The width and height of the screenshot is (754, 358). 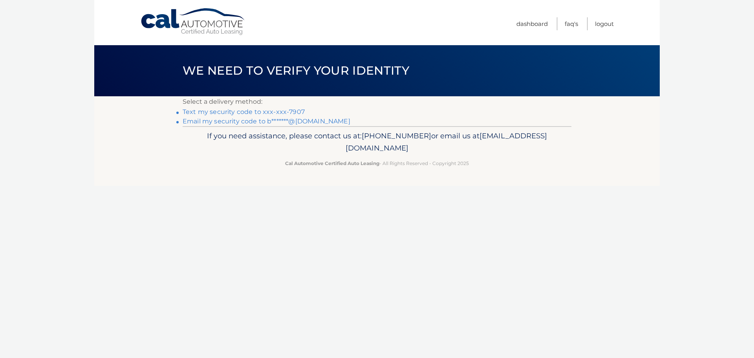 I want to click on p: Select a delivery method:, so click(x=377, y=102).